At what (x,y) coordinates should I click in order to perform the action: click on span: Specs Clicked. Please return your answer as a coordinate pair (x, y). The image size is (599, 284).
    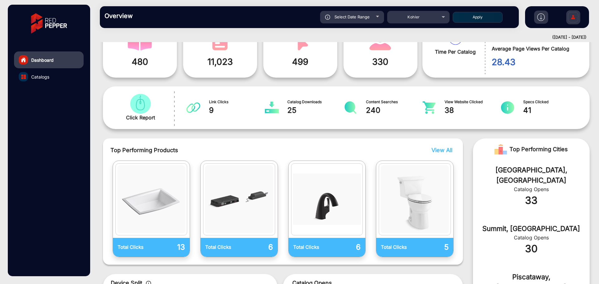
    Looking at the image, I should click on (551, 102).